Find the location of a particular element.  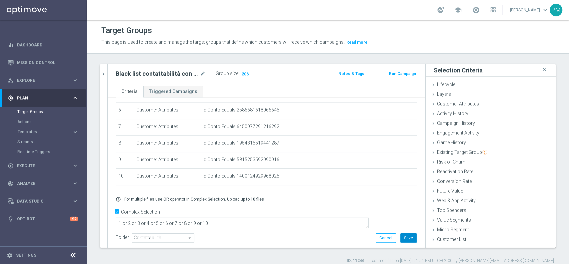

span: Customer Attributes is located at coordinates (458, 104).